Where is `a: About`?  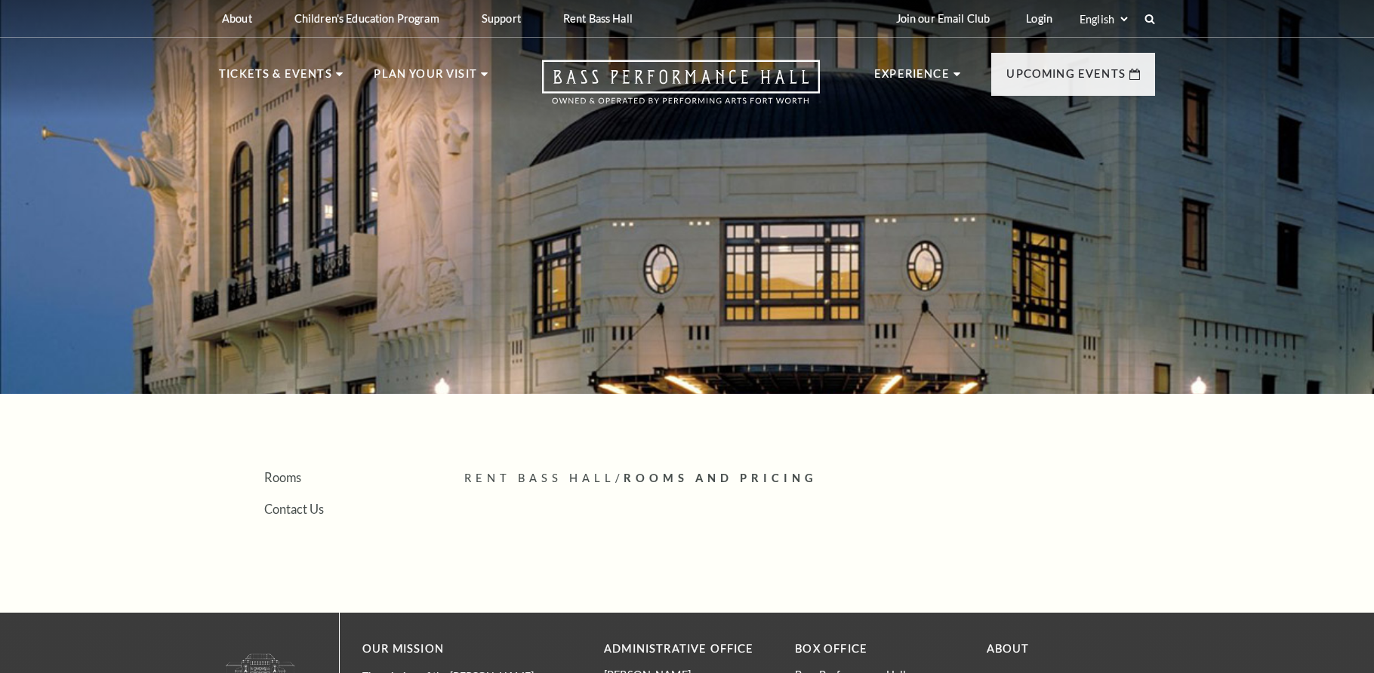 a: About is located at coordinates (1008, 648).